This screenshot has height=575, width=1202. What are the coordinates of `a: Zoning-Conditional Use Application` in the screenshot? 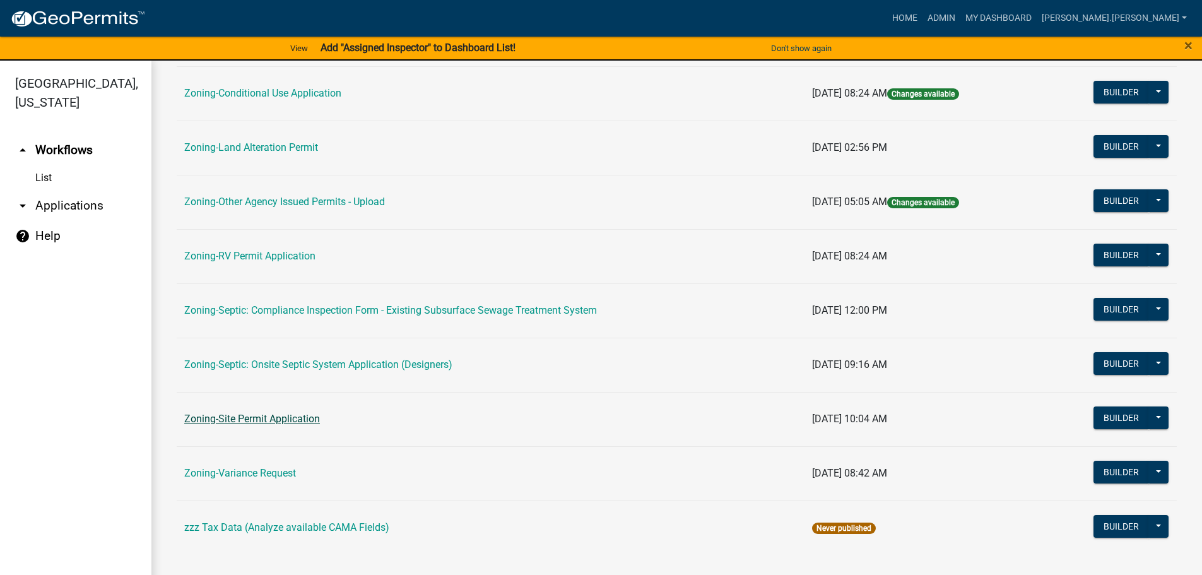 It's located at (262, 93).